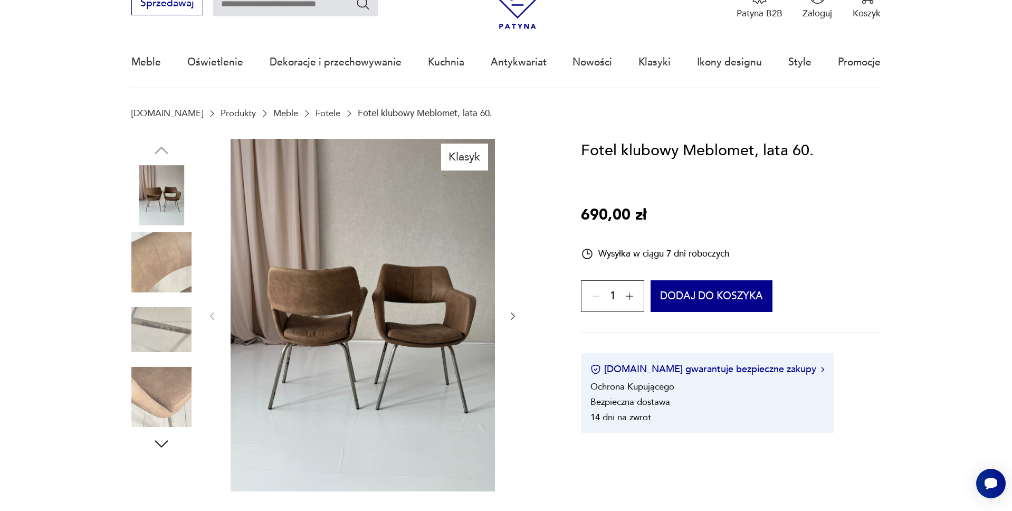 The image size is (1012, 511). I want to click on li: Bezpieczna dostawa, so click(630, 401).